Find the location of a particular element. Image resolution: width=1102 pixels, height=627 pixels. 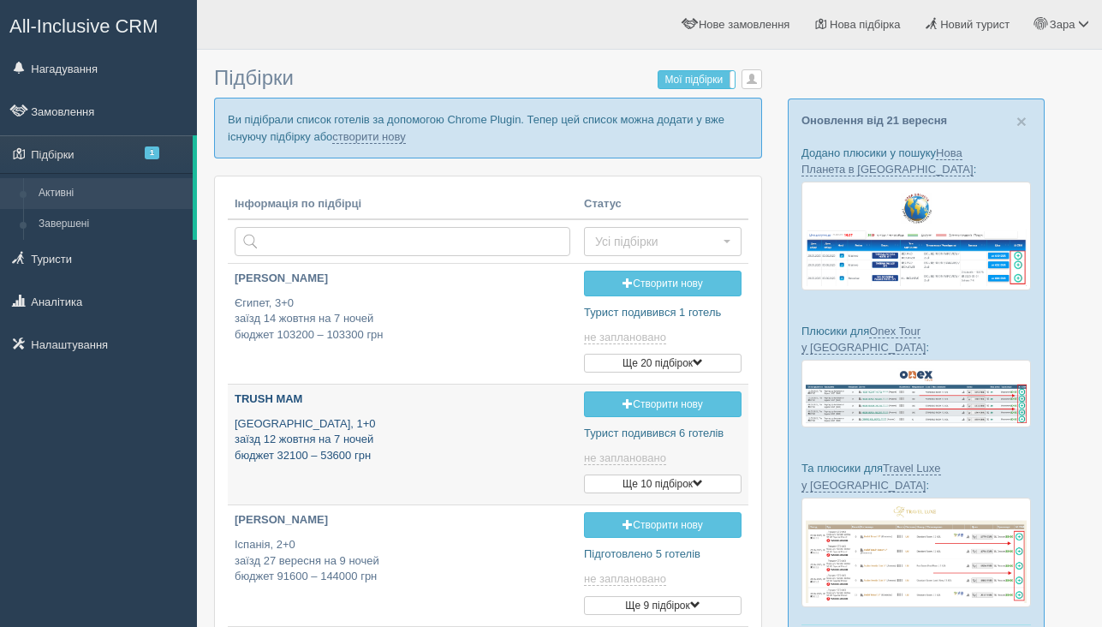

p: Іспанія, 2+0 заїзд 27 вересня на 9 ночей бюджет 91600 – 144000 грн is located at coordinates (402, 561).